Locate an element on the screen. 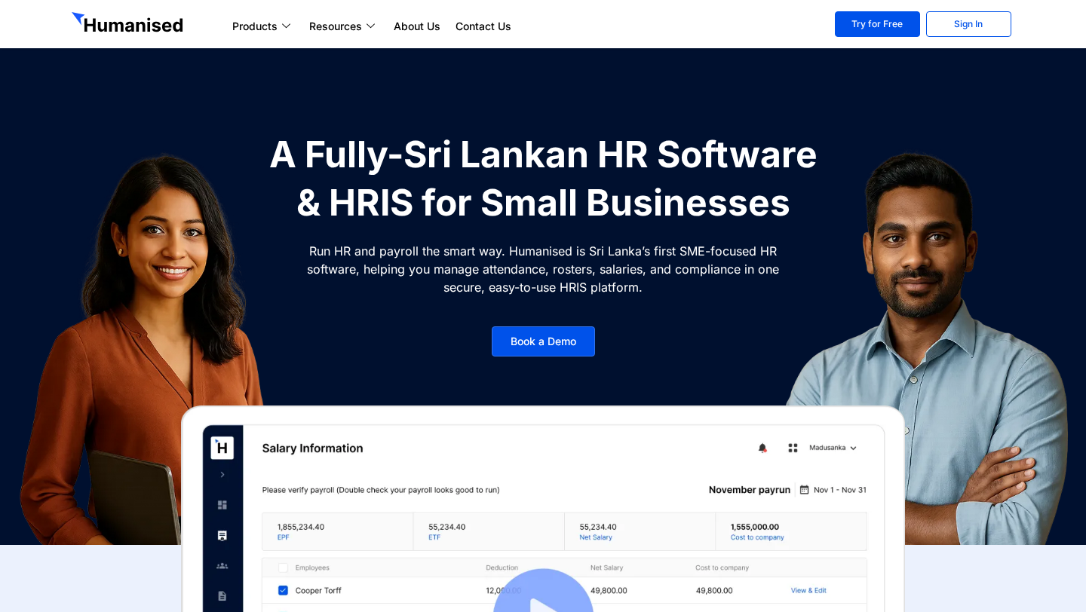  img: GetHumanised Logo is located at coordinates (129, 24).